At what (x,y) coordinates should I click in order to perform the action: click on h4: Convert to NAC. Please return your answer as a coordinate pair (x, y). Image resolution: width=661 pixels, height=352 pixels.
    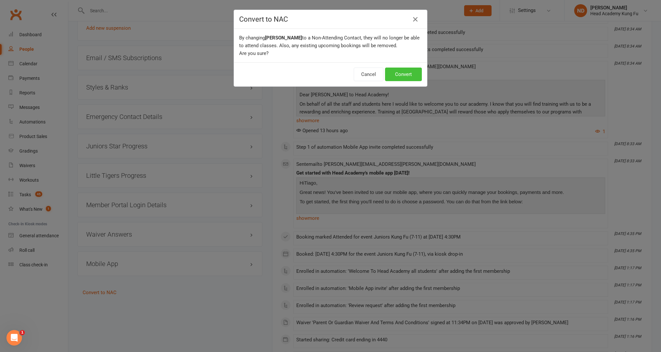
    Looking at the image, I should click on (331, 19).